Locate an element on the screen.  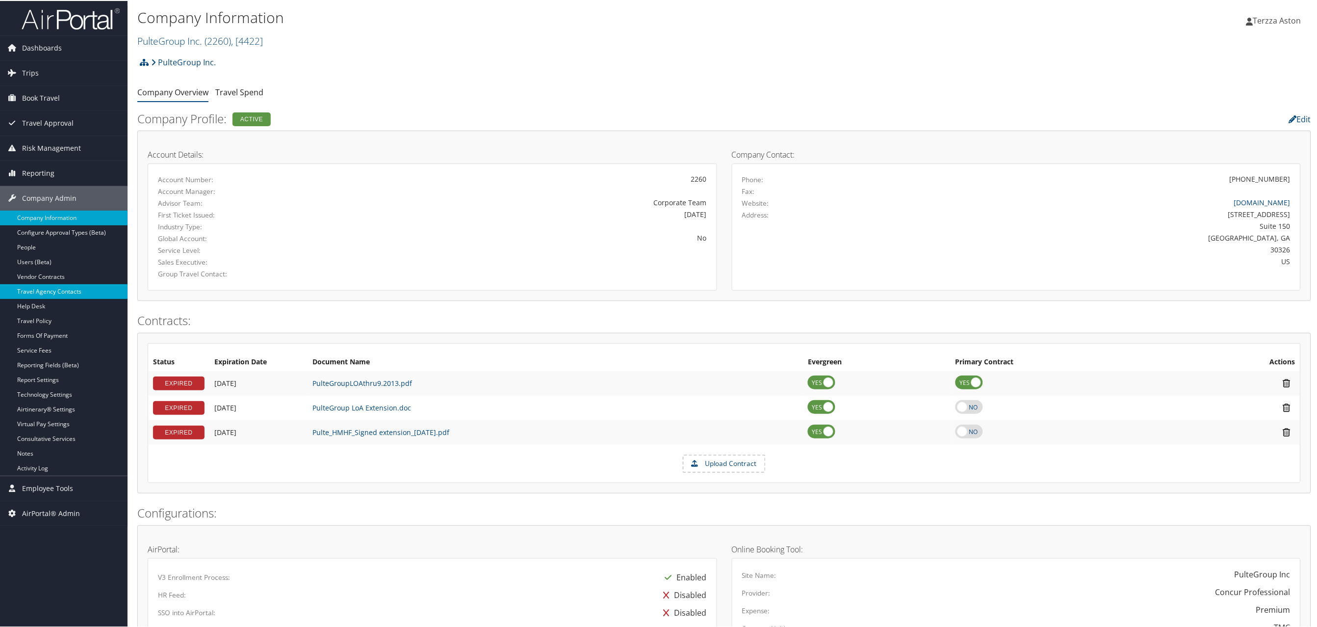
label: Account Number: is located at coordinates (244, 179).